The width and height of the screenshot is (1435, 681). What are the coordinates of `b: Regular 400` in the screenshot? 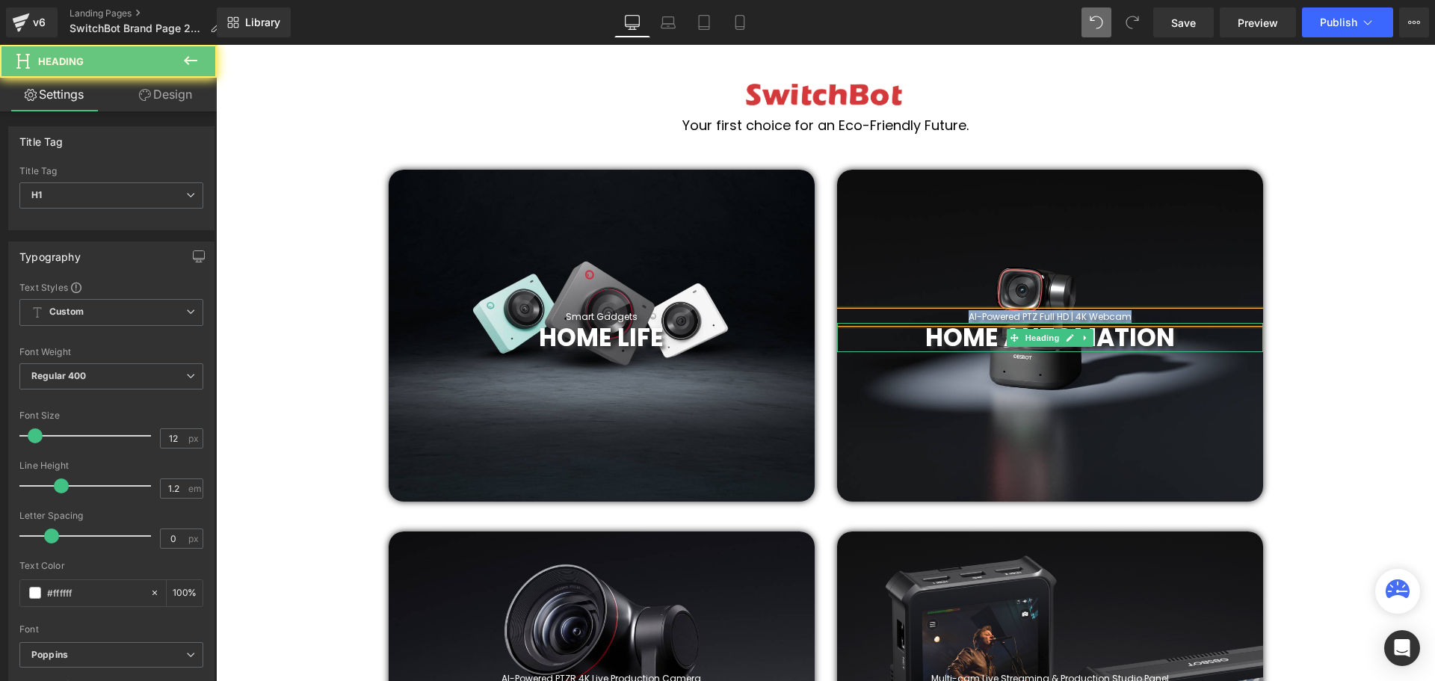 It's located at (59, 375).